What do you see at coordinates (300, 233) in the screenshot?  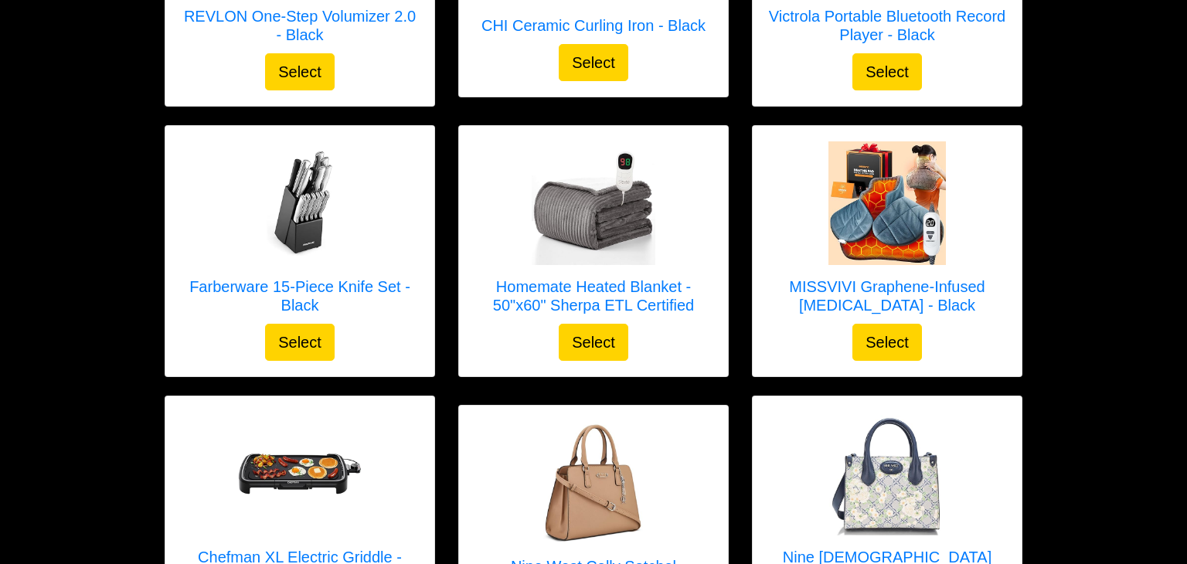 I see `a: Farberware 15-Piece Knife Set - Black Farberware 15-Piece Knife Set - Black` at bounding box center [300, 233].